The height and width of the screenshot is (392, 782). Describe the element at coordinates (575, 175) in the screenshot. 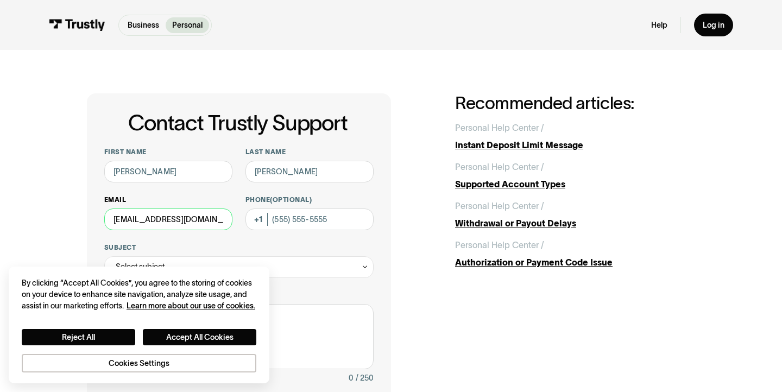

I see `a: Personal Help Center /Supported Account Types` at that location.